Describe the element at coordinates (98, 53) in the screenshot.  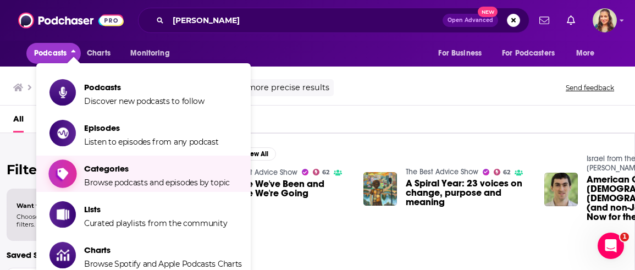
I see `a: Charts` at that location.